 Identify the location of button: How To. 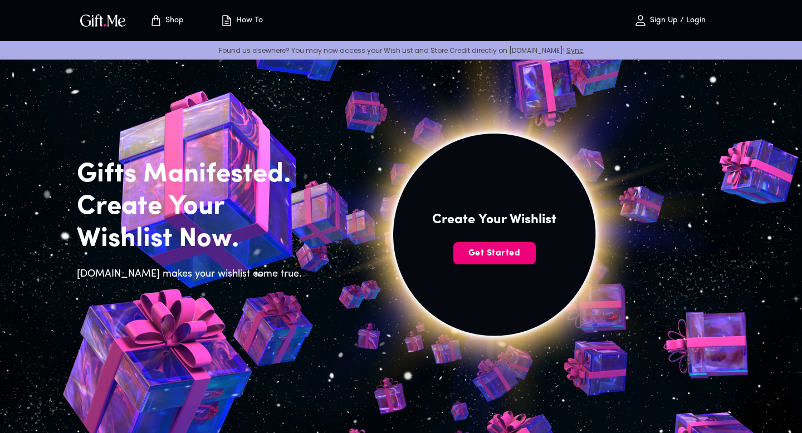
(241, 21).